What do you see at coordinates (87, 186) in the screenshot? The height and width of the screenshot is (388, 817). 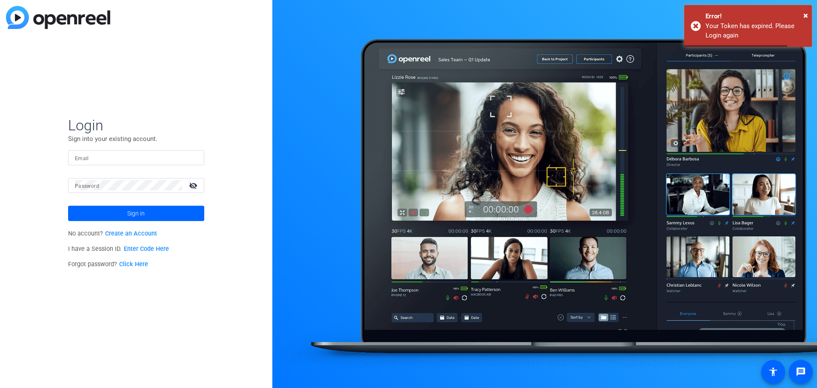 I see `mat-label: Password` at bounding box center [87, 186].